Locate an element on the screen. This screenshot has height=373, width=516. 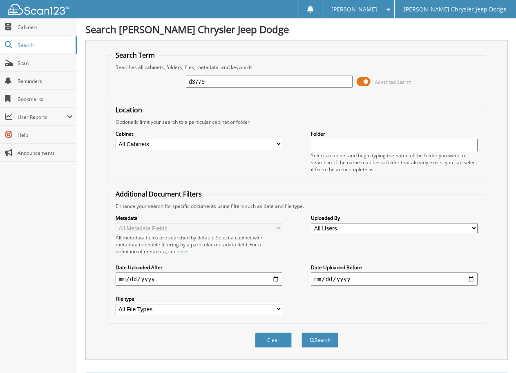
label: Metadata is located at coordinates (199, 218).